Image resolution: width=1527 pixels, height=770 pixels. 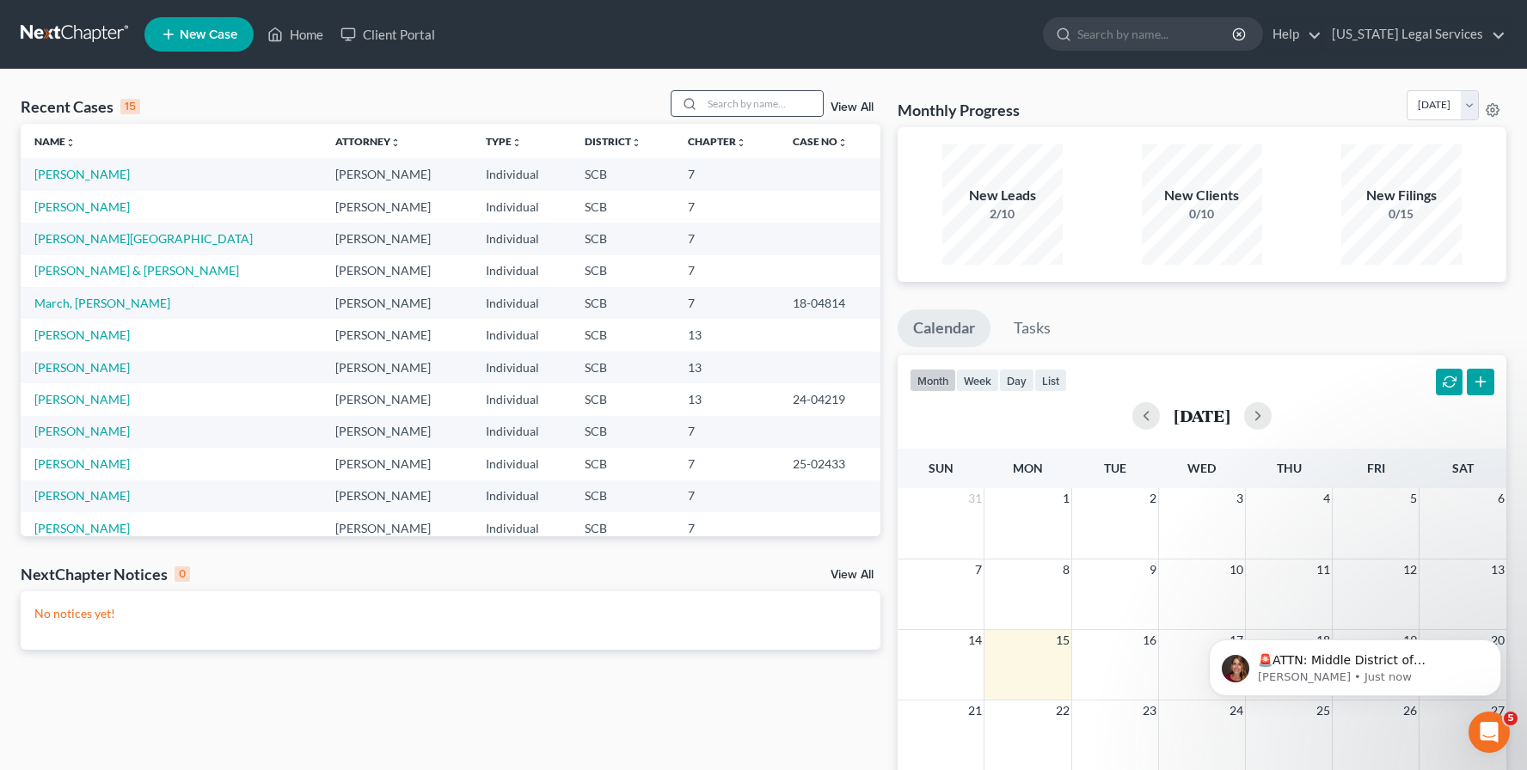 I want to click on span: Mon, so click(x=1027, y=468).